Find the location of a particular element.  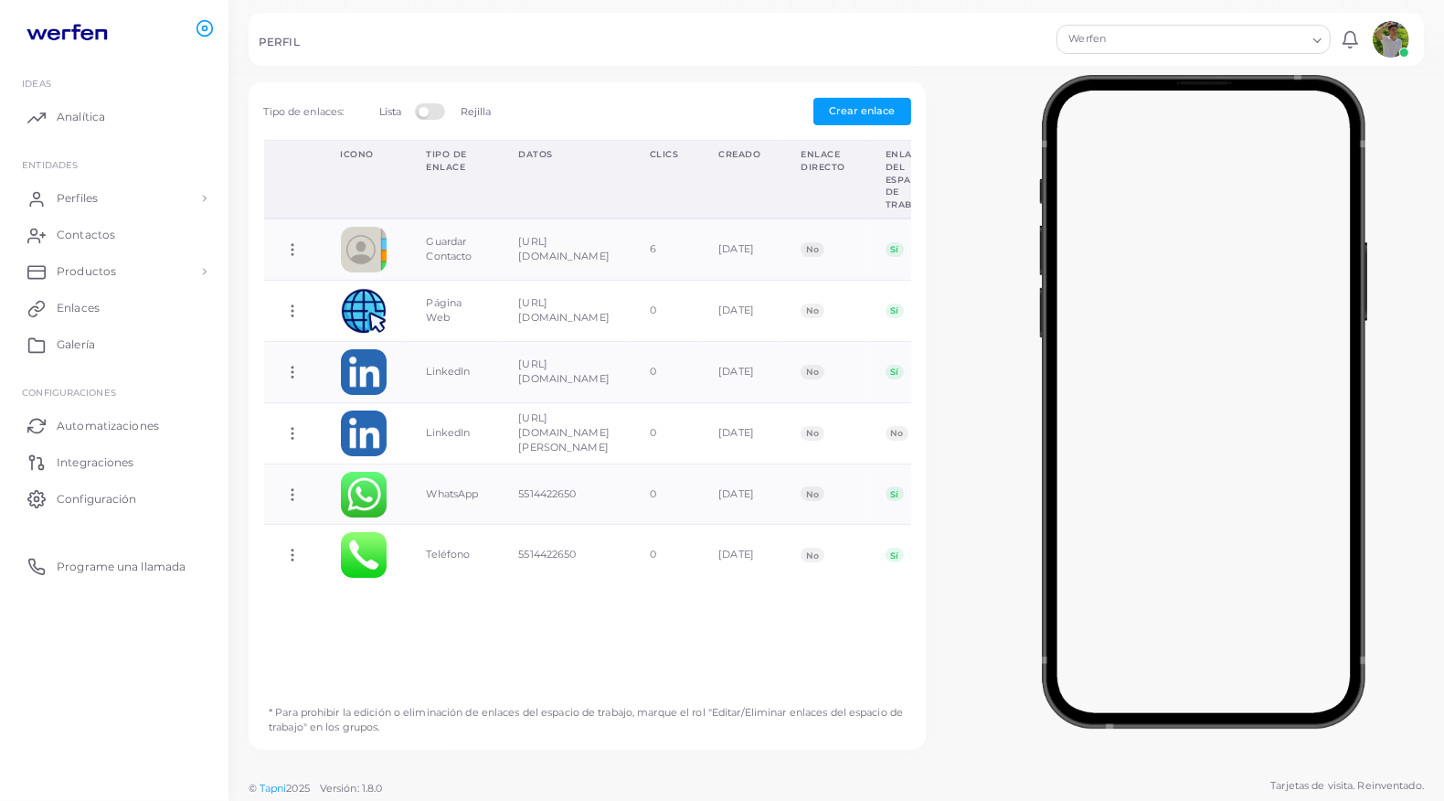

a: Integraciones is located at coordinates (114, 462).